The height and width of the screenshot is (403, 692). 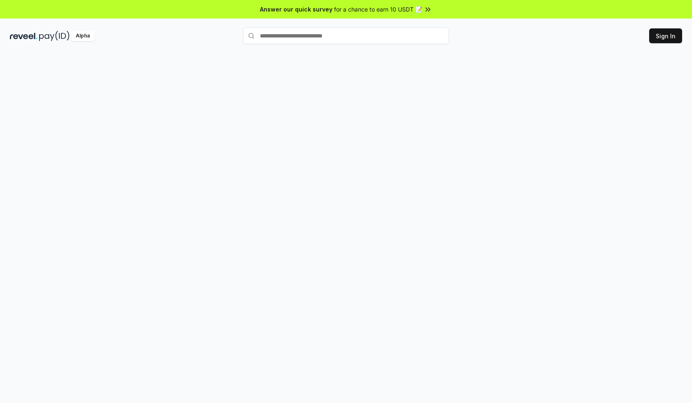 I want to click on div: Alpha, so click(x=83, y=36).